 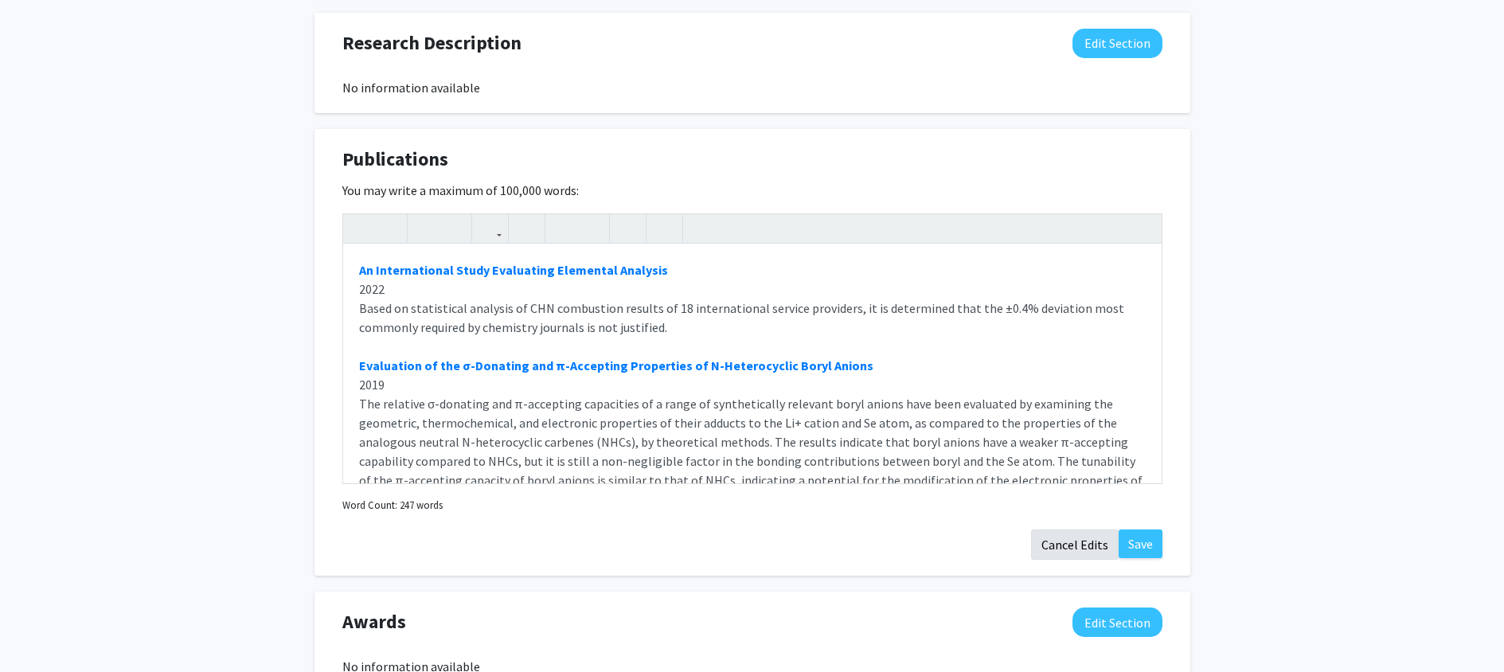 What do you see at coordinates (361, 228) in the screenshot?
I see `button: Strong (Ctrl + B)` at bounding box center [361, 228].